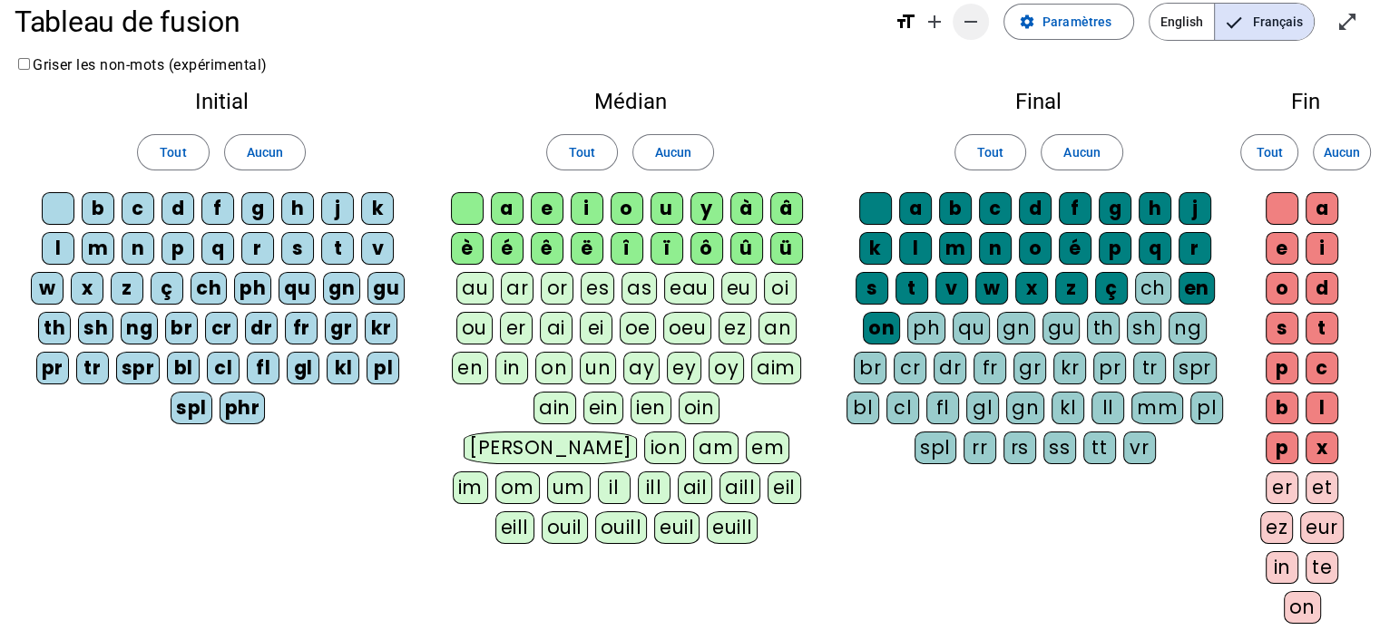  Describe the element at coordinates (777, 328) in the screenshot. I see `div: an` at that location.